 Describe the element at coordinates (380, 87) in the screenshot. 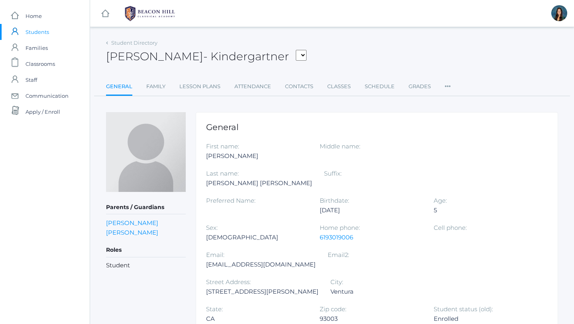

I see `a: Schedule` at that location.